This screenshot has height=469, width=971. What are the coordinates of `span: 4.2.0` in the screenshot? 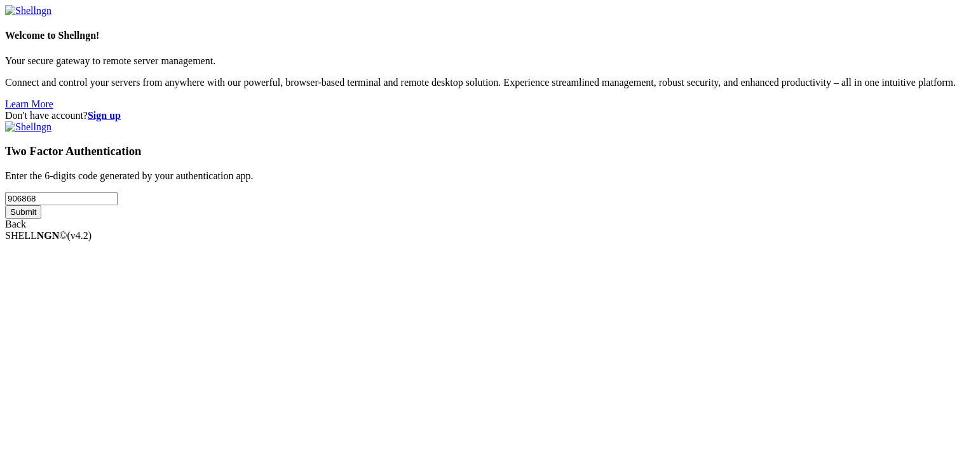 It's located at (79, 235).